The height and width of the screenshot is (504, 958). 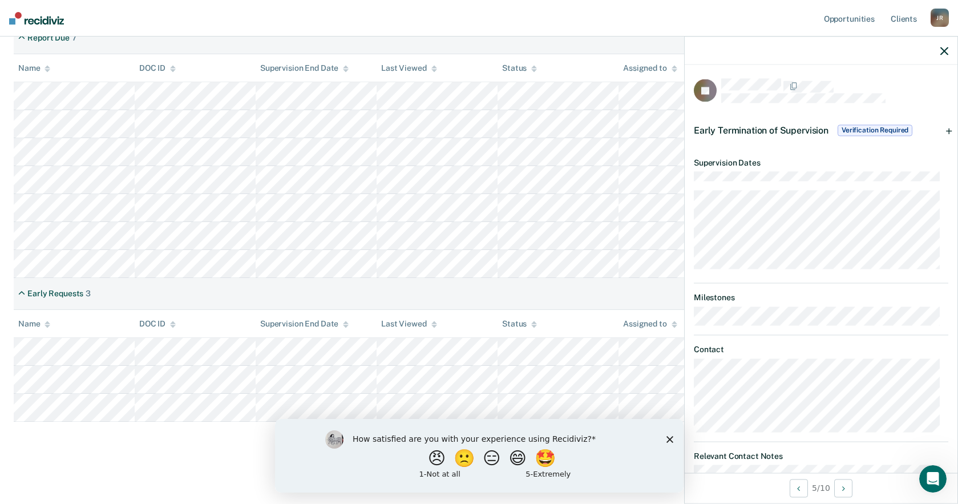 What do you see at coordinates (37, 18) in the screenshot?
I see `img: Recidiviz` at bounding box center [37, 18].